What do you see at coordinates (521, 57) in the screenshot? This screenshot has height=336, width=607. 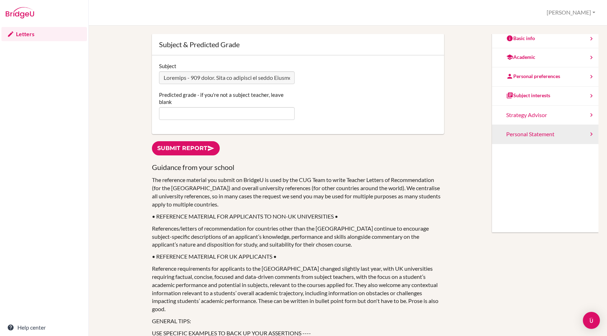 I see `div: Academic` at bounding box center [521, 57].